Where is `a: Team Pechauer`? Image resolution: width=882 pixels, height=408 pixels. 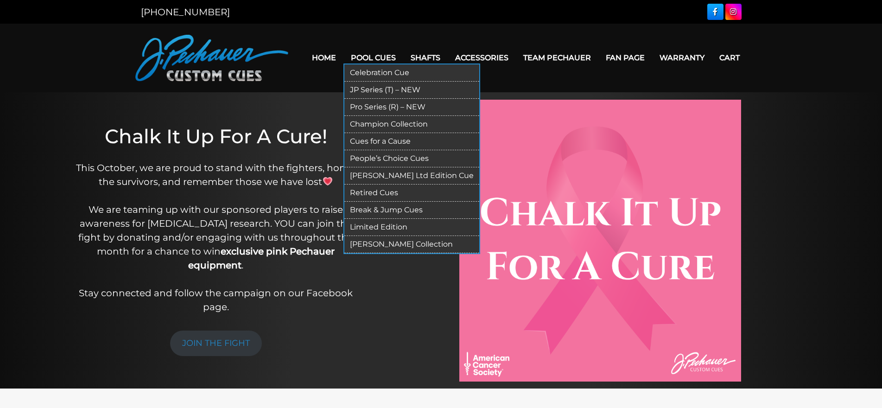 a: Team Pechauer is located at coordinates (557, 57).